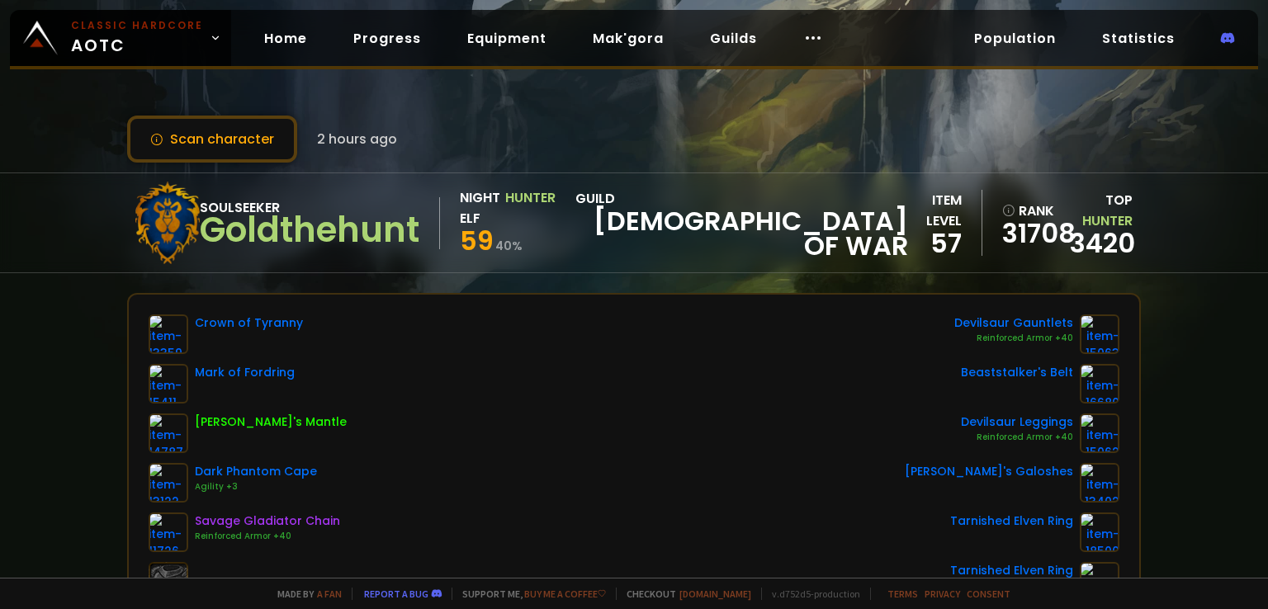 The width and height of the screenshot is (1268, 609). I want to click on div: Hunter, so click(530, 208).